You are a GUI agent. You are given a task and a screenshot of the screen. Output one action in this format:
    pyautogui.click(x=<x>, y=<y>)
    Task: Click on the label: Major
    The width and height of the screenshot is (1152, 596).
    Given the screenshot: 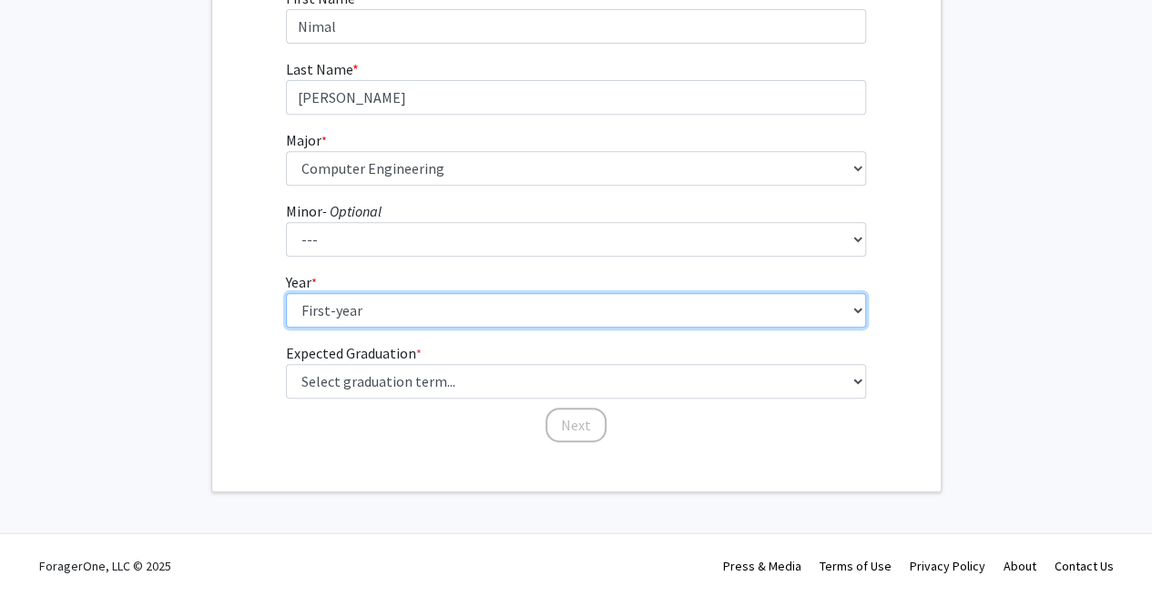 What is the action you would take?
    pyautogui.click(x=306, y=140)
    